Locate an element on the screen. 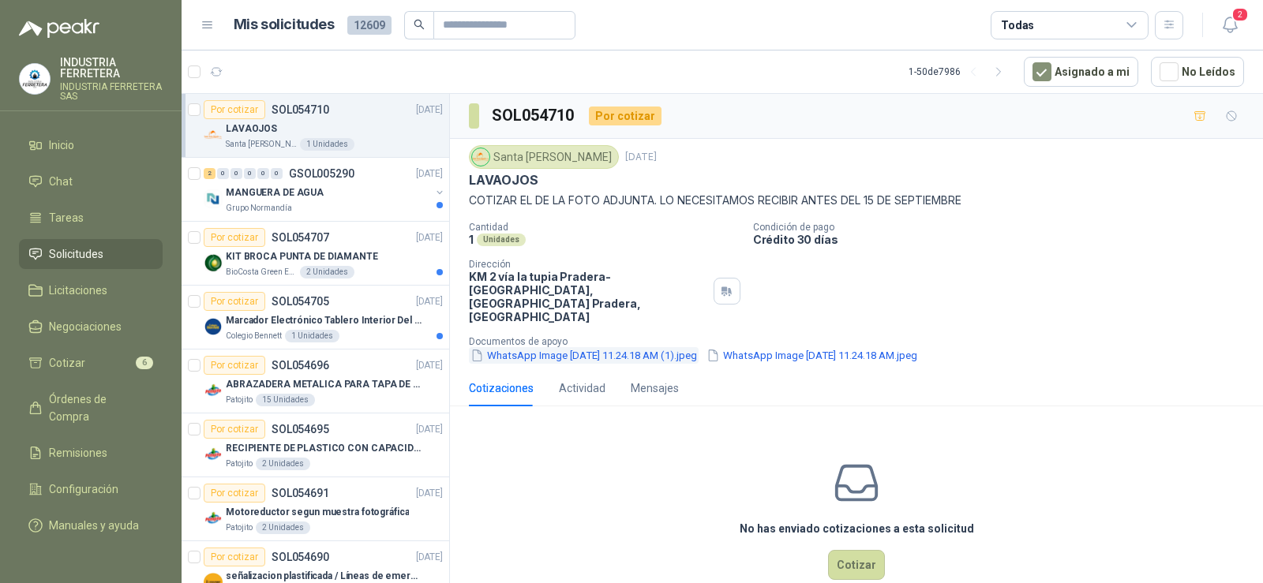 The image size is (1263, 583). p: SOL054695 is located at coordinates (300, 429).